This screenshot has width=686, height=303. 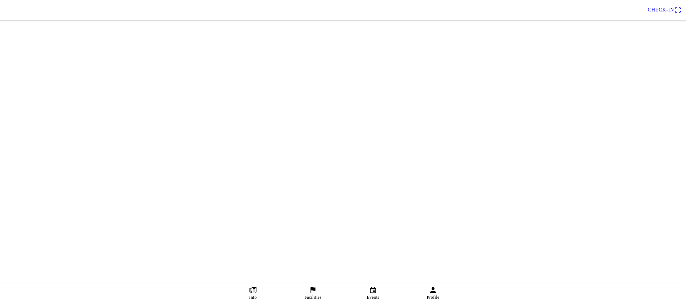 I want to click on span: Check-in, so click(x=661, y=10).